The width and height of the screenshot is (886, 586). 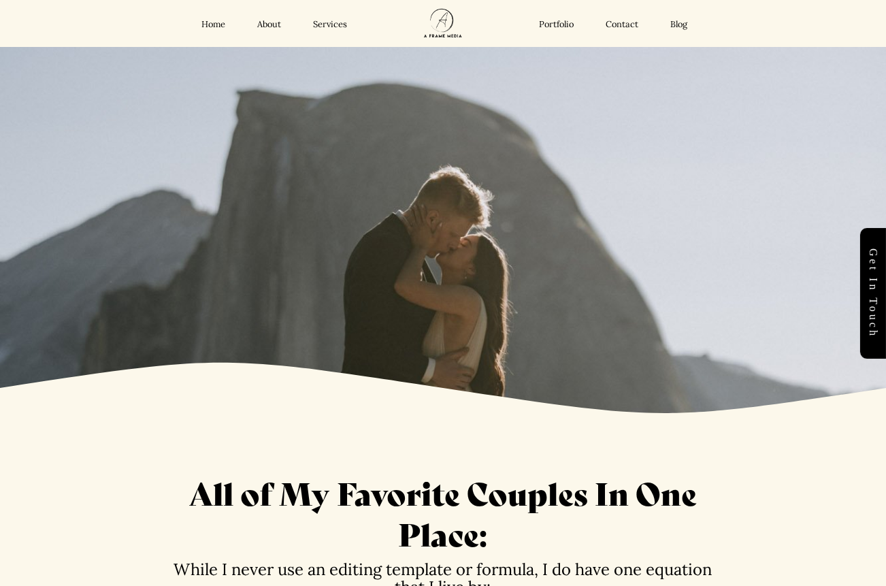 What do you see at coordinates (622, 24) in the screenshot?
I see `a: Contact` at bounding box center [622, 24].